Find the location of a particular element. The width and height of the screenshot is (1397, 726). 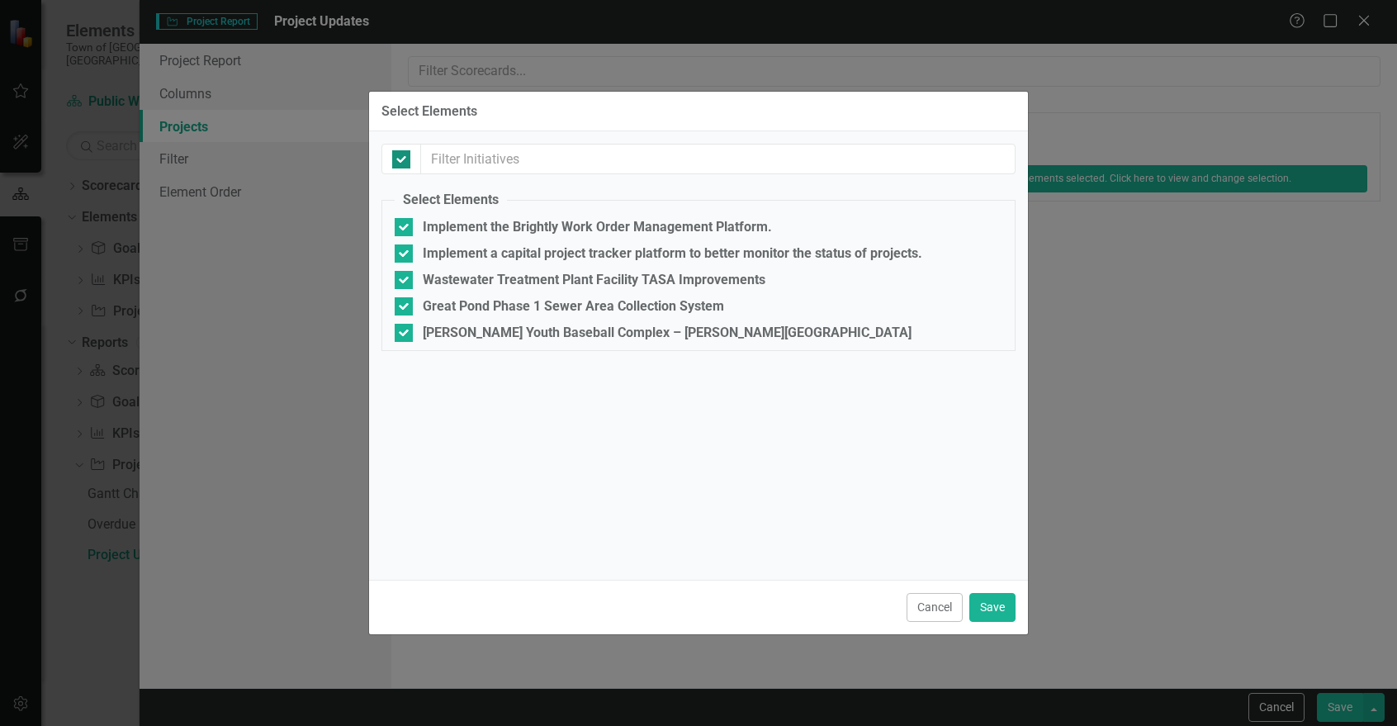

input: Filter Initiatives is located at coordinates (718, 159).